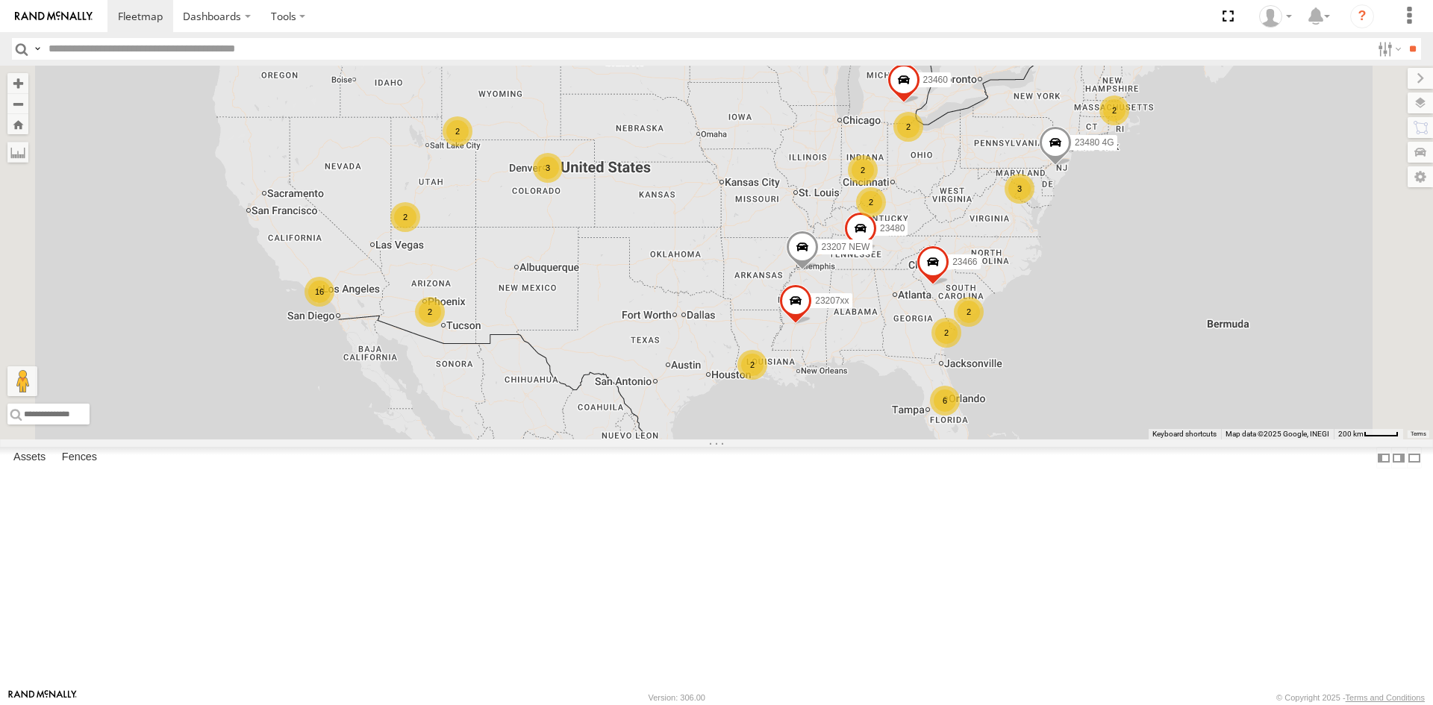 The width and height of the screenshot is (1433, 705). What do you see at coordinates (846, 246) in the screenshot?
I see `span: 23207 NEW` at bounding box center [846, 246].